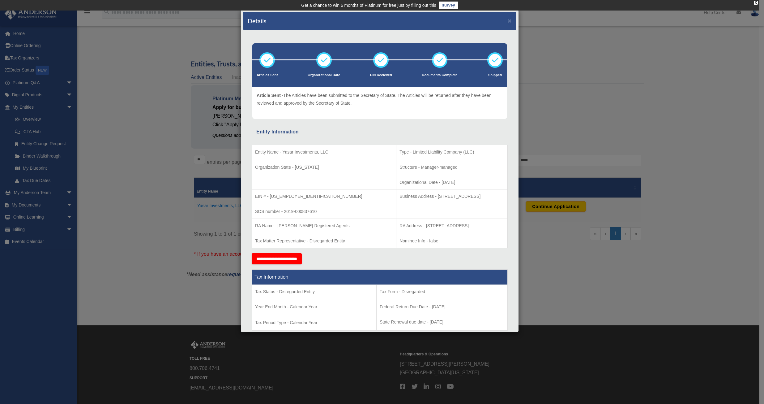 Image resolution: width=764 pixels, height=404 pixels. Describe the element at coordinates (440, 75) in the screenshot. I see `p: Documents Complete` at that location.